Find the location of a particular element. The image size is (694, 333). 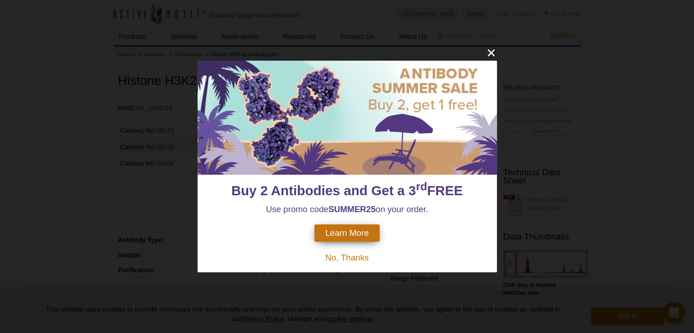

sup: rd is located at coordinates (421, 186).